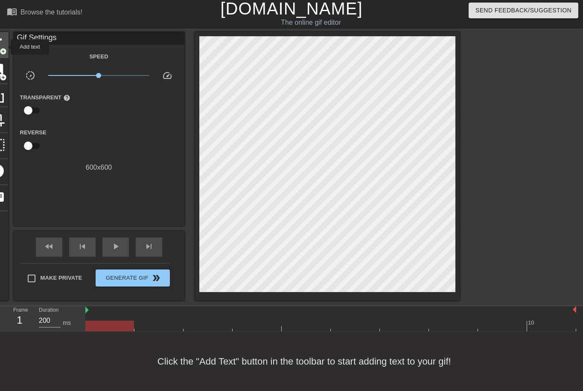  I want to click on label: Duration, so click(49, 311).